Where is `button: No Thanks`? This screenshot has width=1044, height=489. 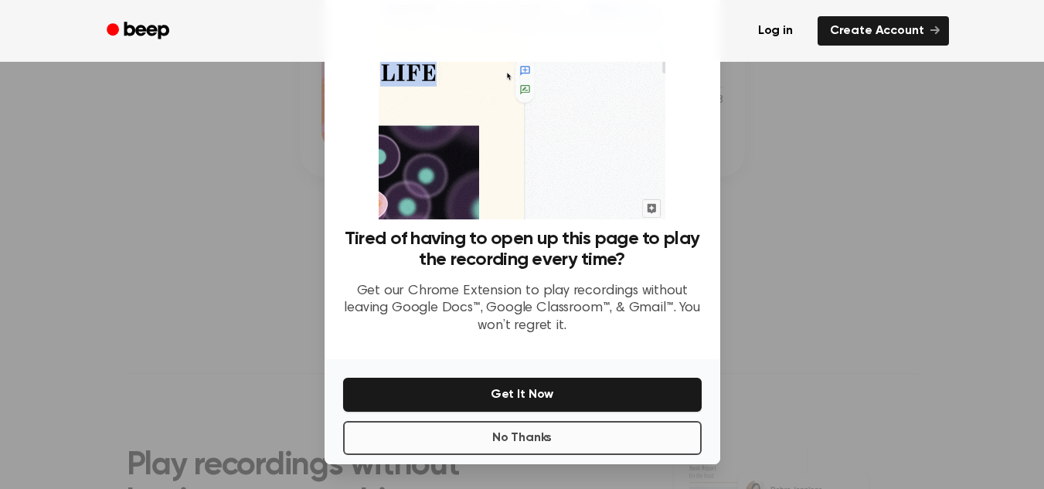
button: No Thanks is located at coordinates (522, 438).